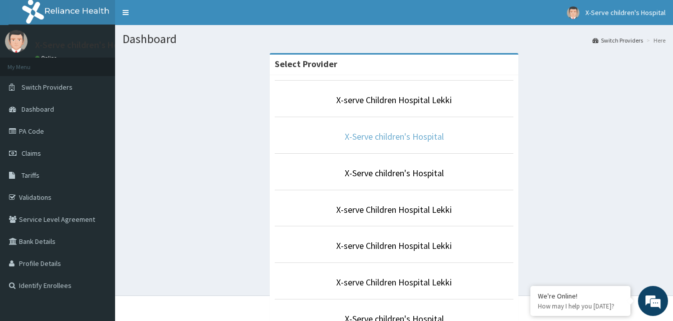 The width and height of the screenshot is (673, 321). I want to click on span: X-Serve children's Hospital, so click(625, 13).